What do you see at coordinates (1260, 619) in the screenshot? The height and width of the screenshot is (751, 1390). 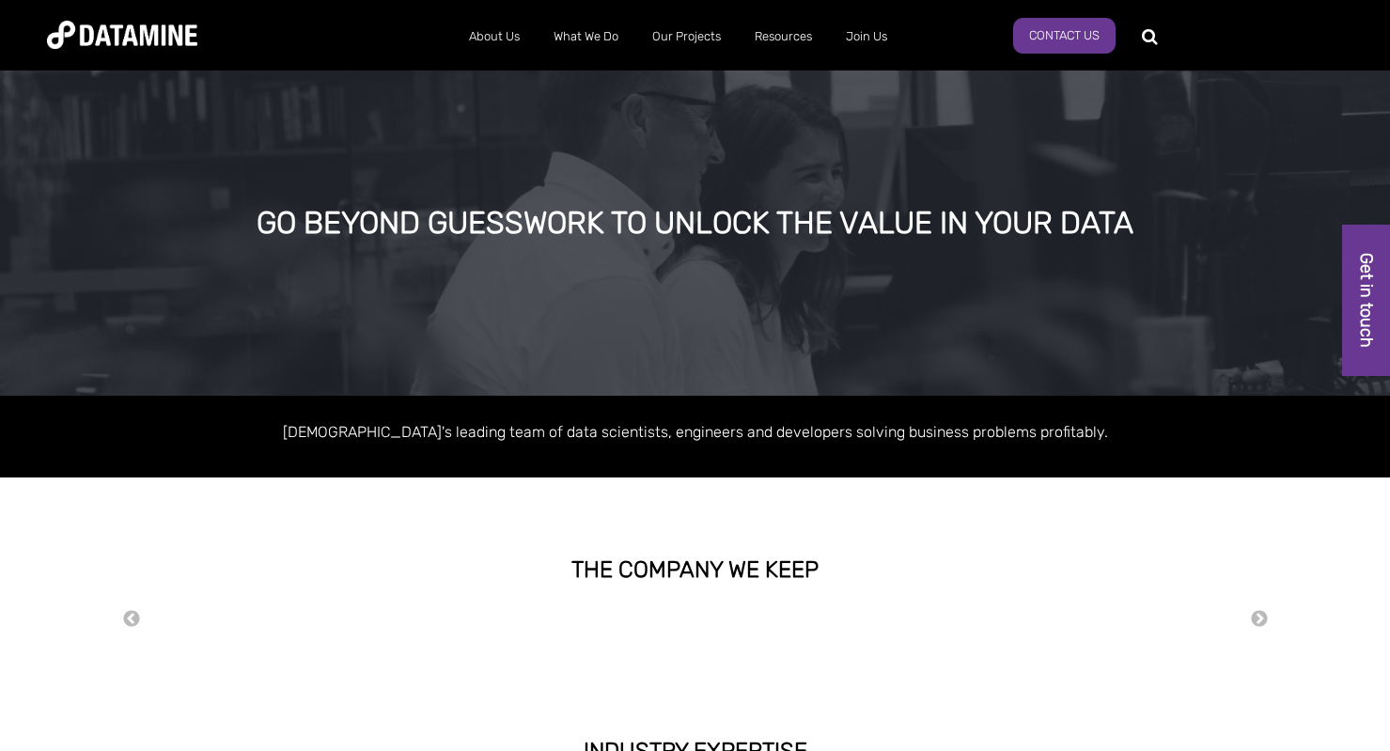 I see `button: Next` at bounding box center [1260, 619].